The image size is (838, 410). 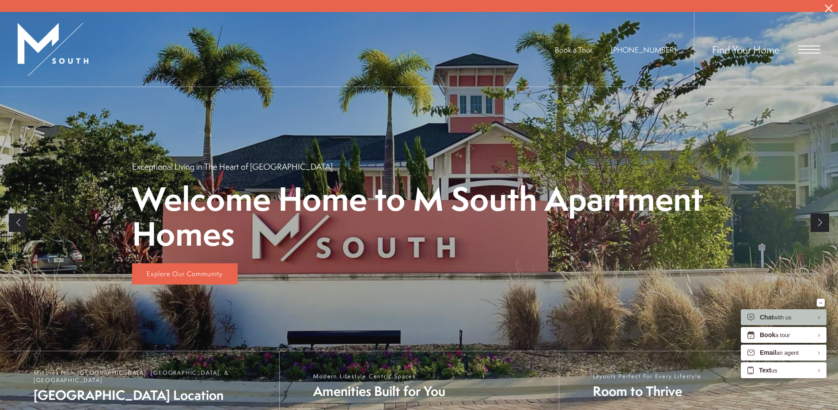 I want to click on span: Amenities Built for You, so click(x=379, y=391).